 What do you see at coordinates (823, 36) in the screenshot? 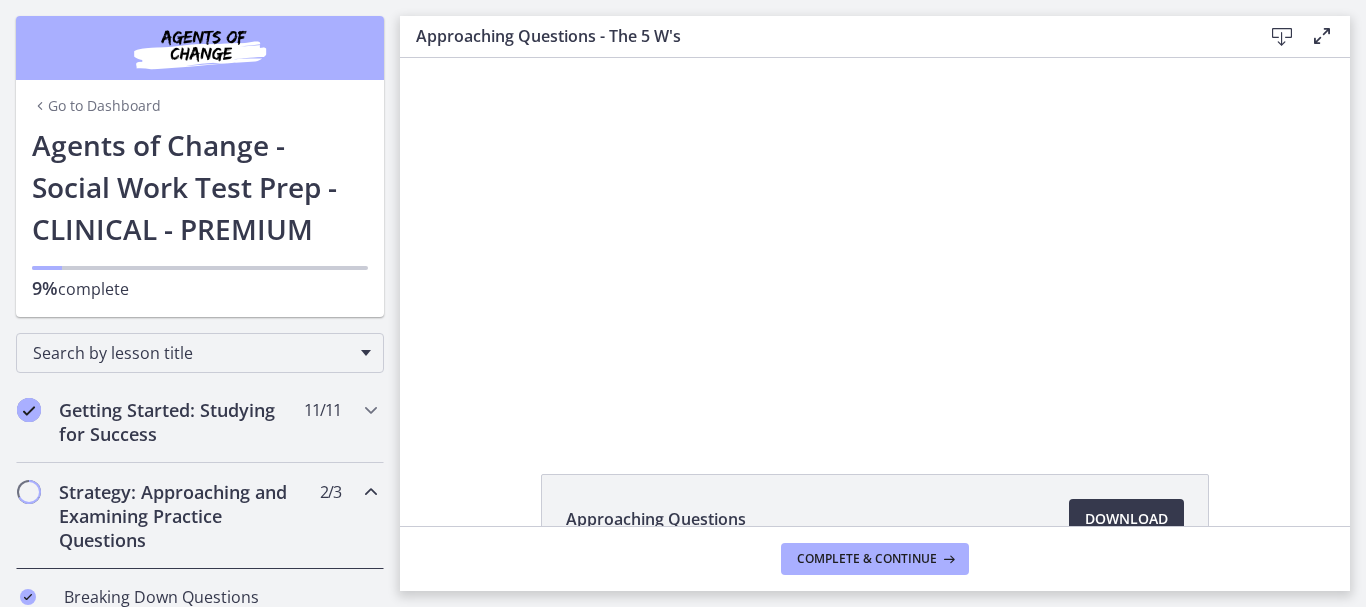
I see `h3: Approaching Questions - The 5 W's` at bounding box center [823, 36].